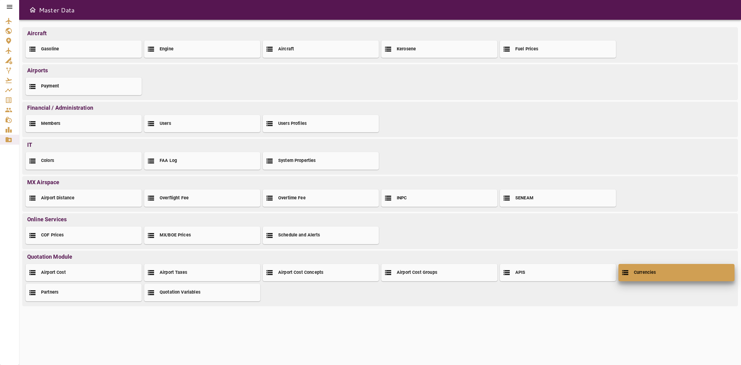 This screenshot has height=365, width=741. What do you see at coordinates (173, 272) in the screenshot?
I see `h2: Airport Taxes` at bounding box center [173, 272].